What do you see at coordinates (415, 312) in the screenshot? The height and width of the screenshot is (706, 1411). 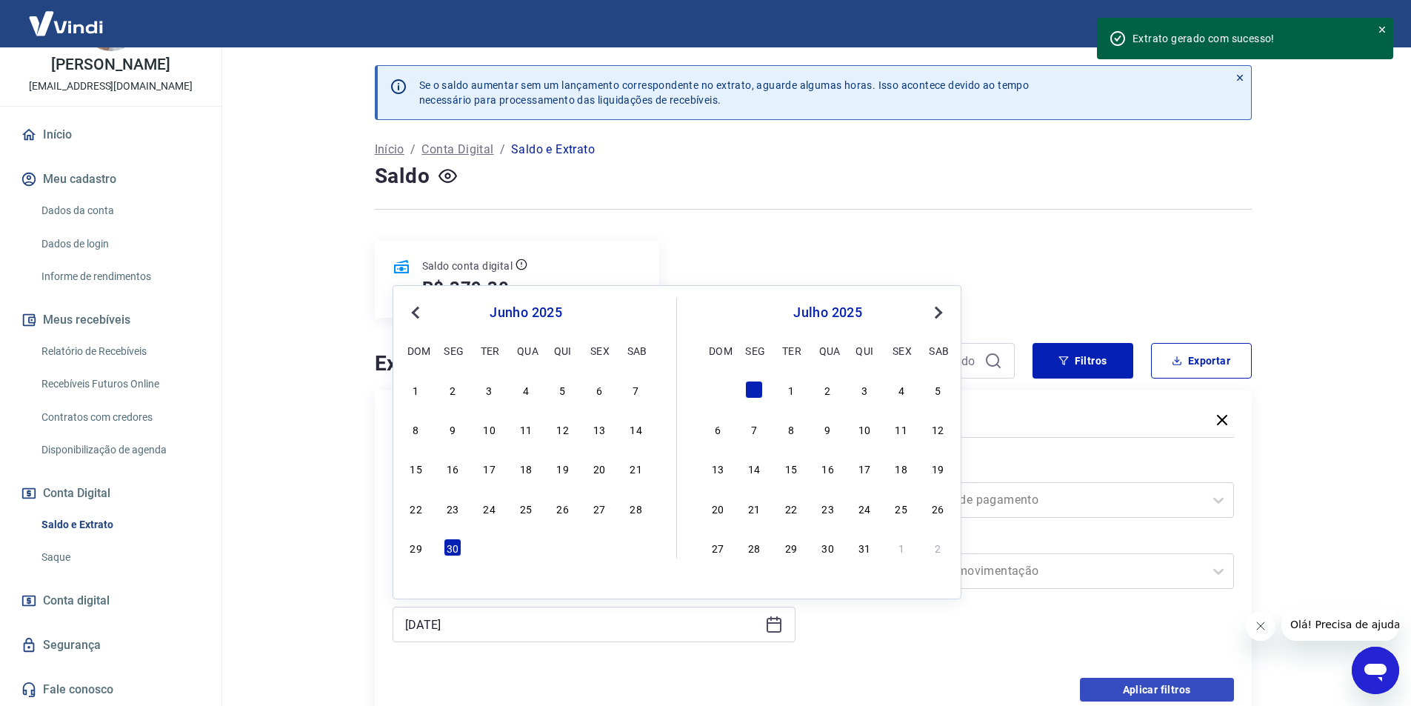 I see `button: Previous Month` at bounding box center [415, 312].